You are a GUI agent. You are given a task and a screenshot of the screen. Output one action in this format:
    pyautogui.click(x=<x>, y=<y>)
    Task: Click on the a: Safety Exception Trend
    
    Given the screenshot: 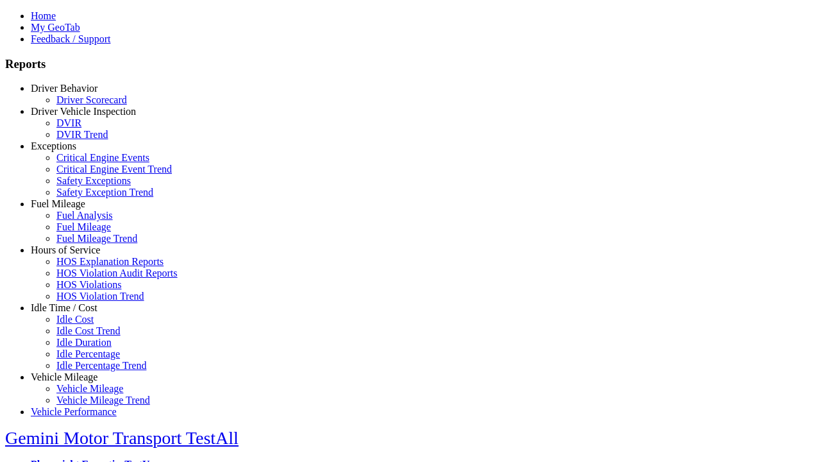 What is the action you would take?
    pyautogui.click(x=105, y=192)
    